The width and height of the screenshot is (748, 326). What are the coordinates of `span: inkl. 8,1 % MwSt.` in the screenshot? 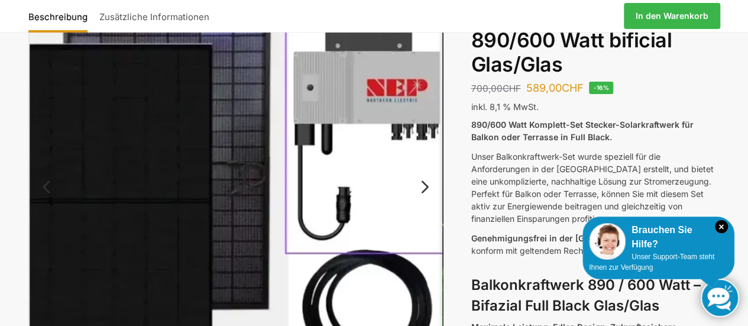 It's located at (504, 106).